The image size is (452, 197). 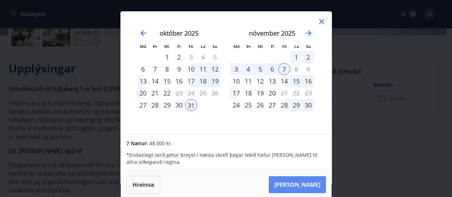 What do you see at coordinates (308, 57) in the screenshot?
I see `td: Selected. sunnudagur, 2. nóvember 2025` at bounding box center [308, 57].